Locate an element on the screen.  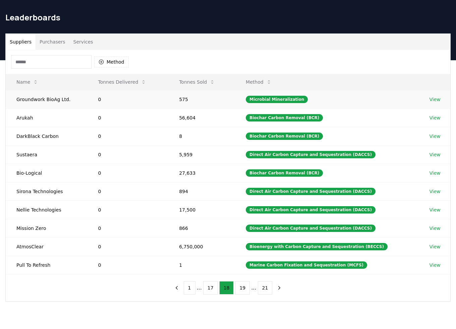
button: Tonnes Sold is located at coordinates (197, 82).